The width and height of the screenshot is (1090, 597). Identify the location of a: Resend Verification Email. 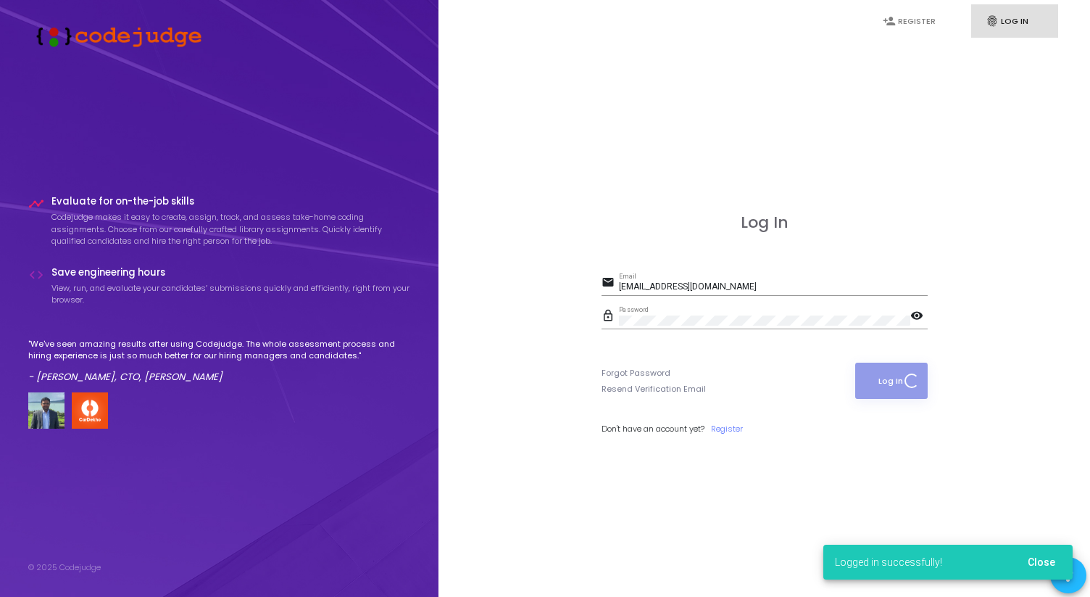
(654, 389).